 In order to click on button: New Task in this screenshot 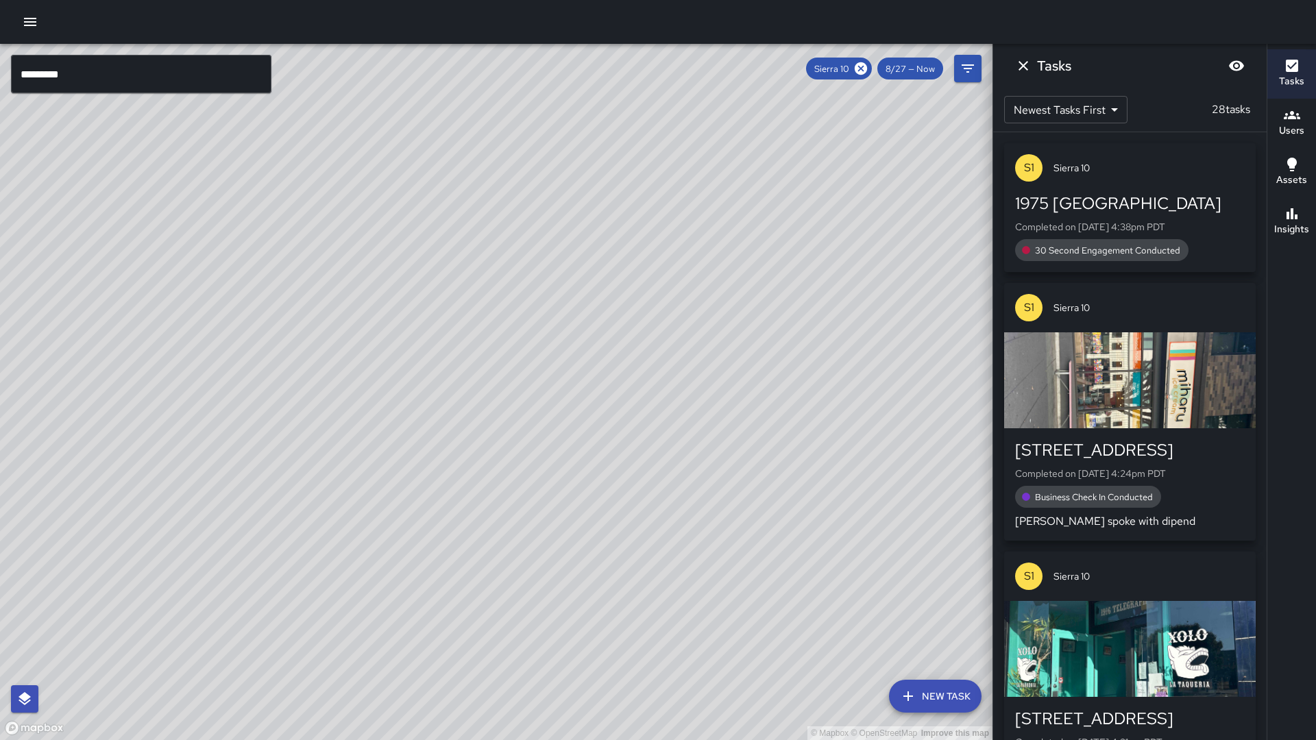, I will do `click(935, 696)`.